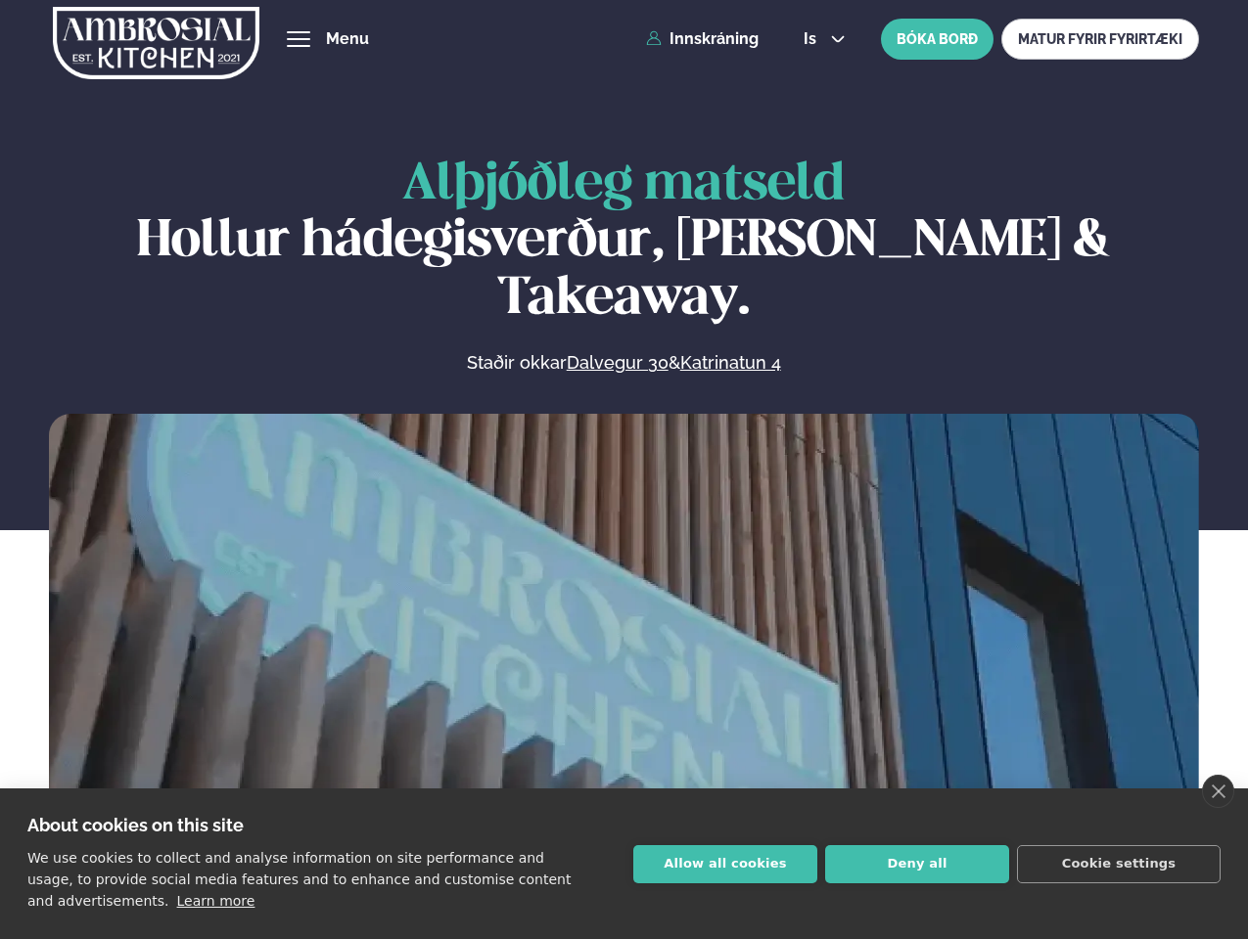  I want to click on p: Staðir okkar &, so click(623, 363).